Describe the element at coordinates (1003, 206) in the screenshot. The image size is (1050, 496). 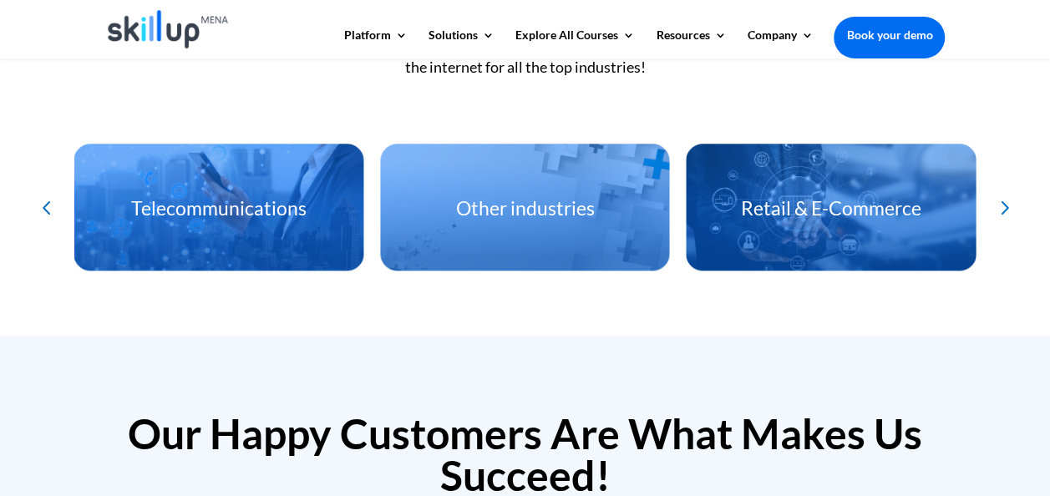
I see `div: Next slide` at that location.